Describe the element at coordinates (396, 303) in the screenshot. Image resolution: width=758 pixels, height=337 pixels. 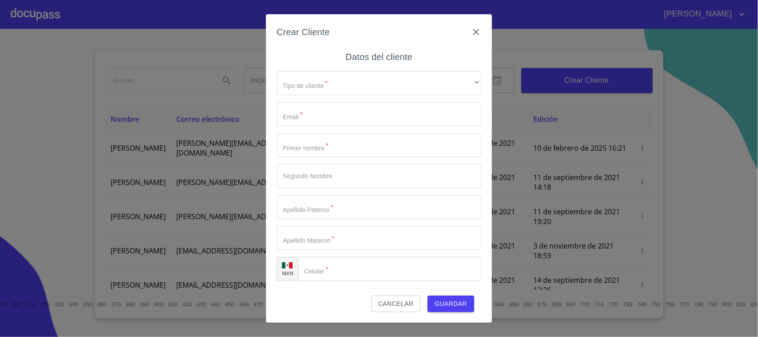
I see `button: Cancelar` at that location.